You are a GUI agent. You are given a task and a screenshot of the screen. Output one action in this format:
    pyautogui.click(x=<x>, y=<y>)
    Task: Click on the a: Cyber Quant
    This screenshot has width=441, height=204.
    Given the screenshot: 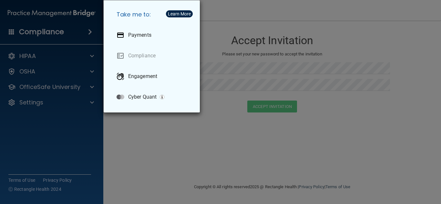 What is the action you would take?
    pyautogui.click(x=153, y=97)
    